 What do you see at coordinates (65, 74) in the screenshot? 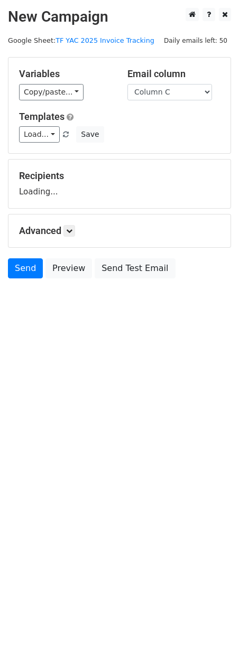
I see `h5: Variables` at bounding box center [65, 74].